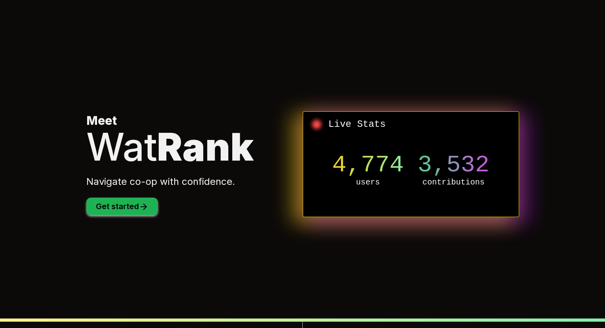 Image resolution: width=605 pixels, height=328 pixels. I want to click on p: Navigate co-op with confidence., so click(194, 182).